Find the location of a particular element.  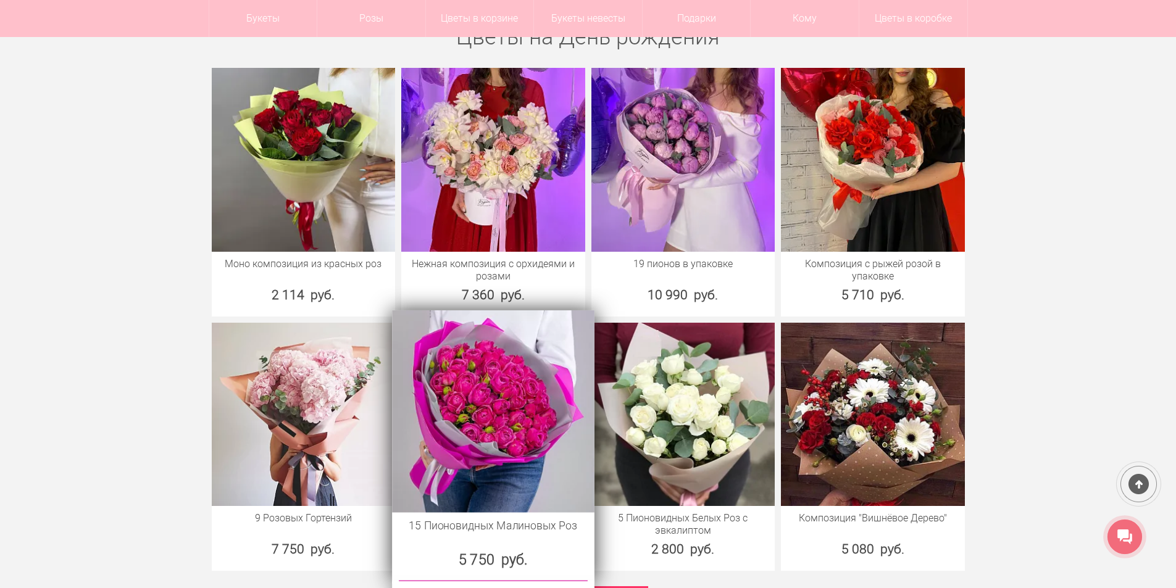

div: 5 710 руб. is located at coordinates (873, 295).